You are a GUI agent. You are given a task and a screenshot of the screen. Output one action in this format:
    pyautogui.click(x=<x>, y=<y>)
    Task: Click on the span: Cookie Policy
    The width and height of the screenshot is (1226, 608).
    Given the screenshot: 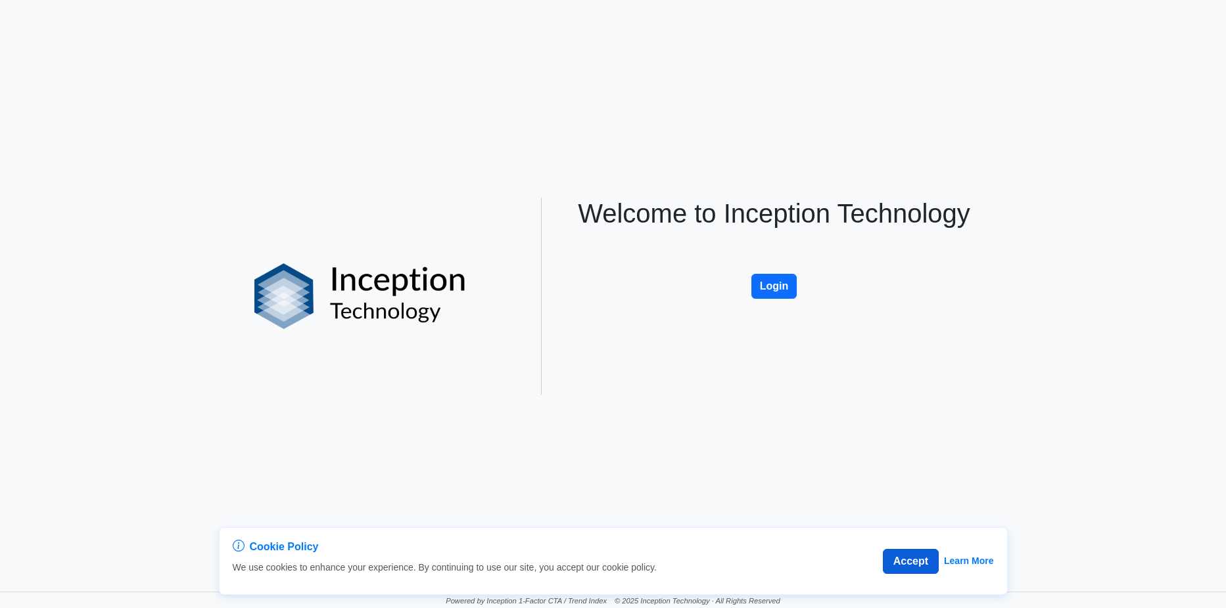 What is the action you would take?
    pyautogui.click(x=284, y=547)
    